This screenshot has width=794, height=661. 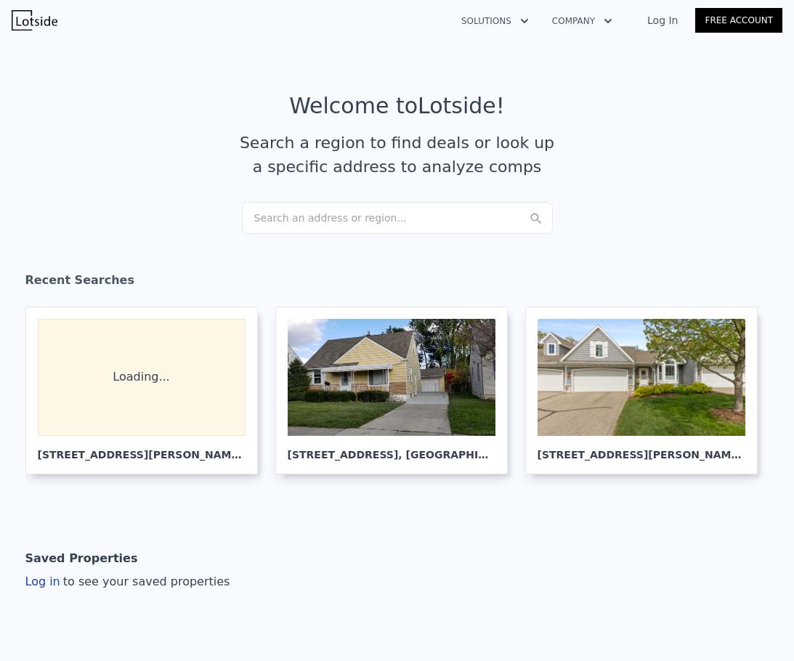 I want to click on button: Company, so click(x=582, y=21).